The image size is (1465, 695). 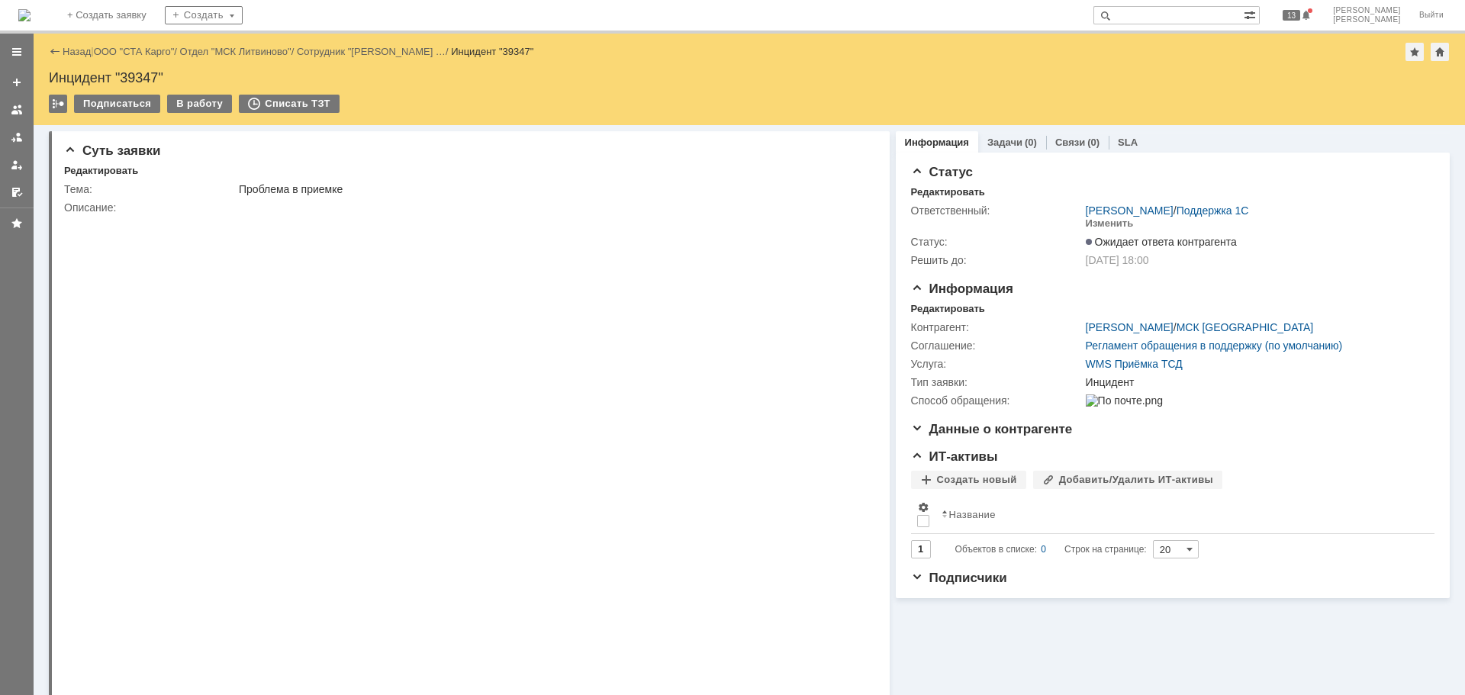 I want to click on span: Суть заявки, so click(x=112, y=150).